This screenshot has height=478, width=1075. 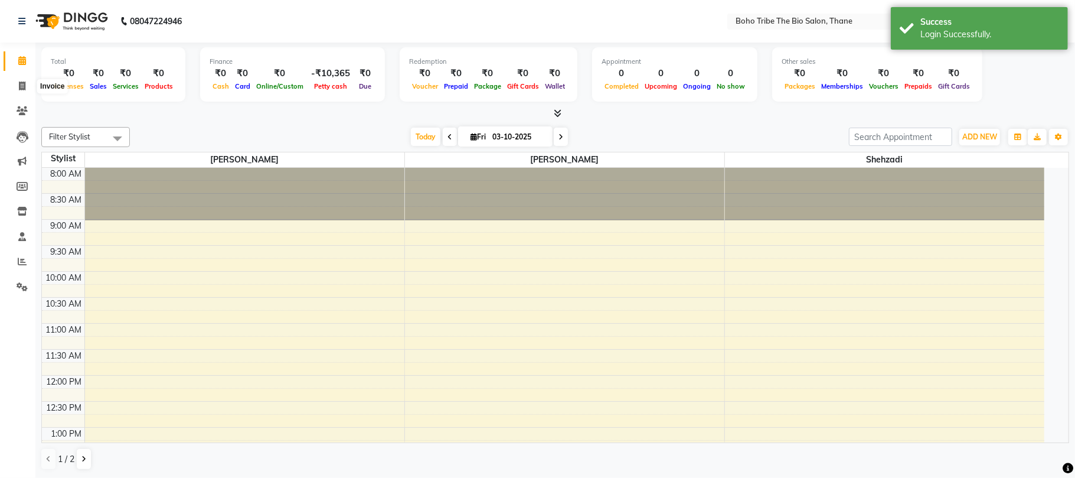 What do you see at coordinates (331, 73) in the screenshot?
I see `div: -₹10,365` at bounding box center [331, 73].